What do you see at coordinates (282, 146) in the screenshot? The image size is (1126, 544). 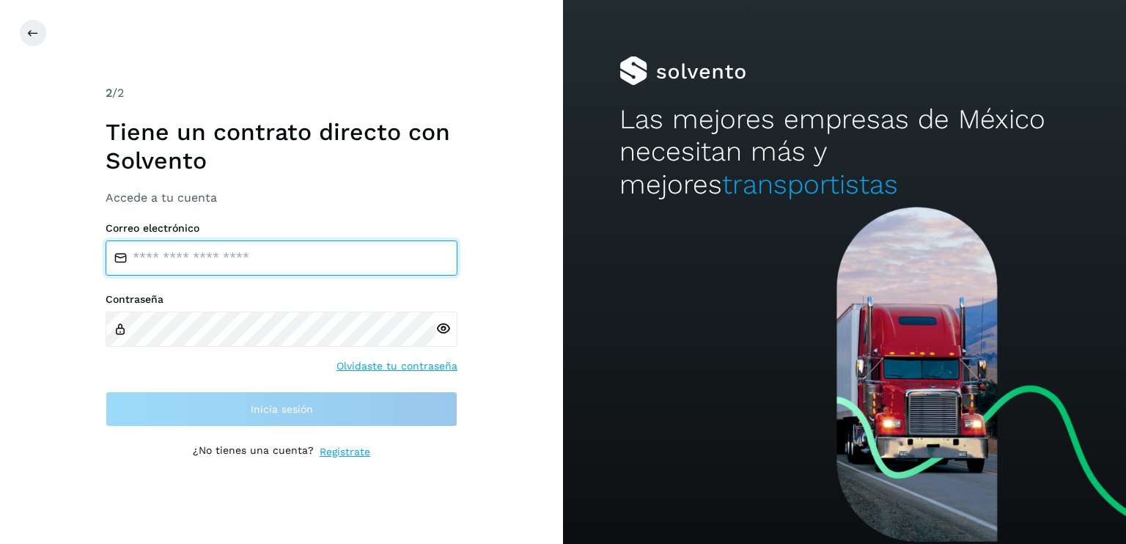 I see `h1: Tiene un contrato directo con Solvento` at bounding box center [282, 146].